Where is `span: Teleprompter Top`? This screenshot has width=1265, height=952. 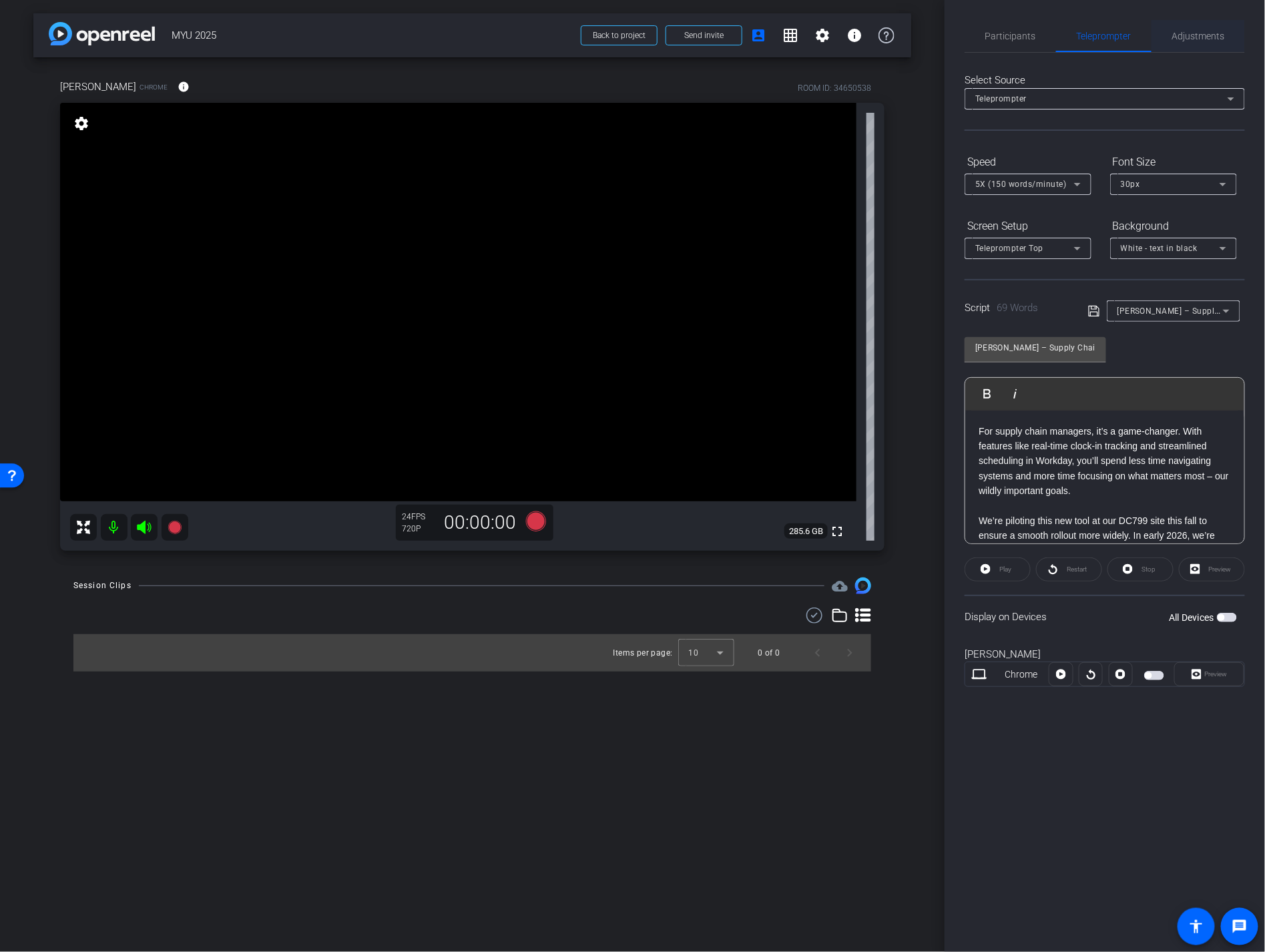 span: Teleprompter Top is located at coordinates (1009, 248).